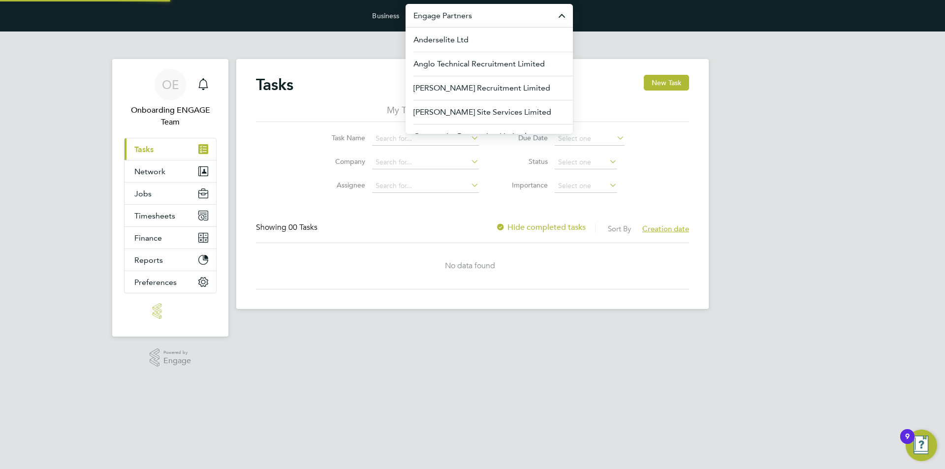 Image resolution: width=945 pixels, height=469 pixels. Describe the element at coordinates (170, 98) in the screenshot. I see `a: OEOnboarding ENGAGE Team` at that location.